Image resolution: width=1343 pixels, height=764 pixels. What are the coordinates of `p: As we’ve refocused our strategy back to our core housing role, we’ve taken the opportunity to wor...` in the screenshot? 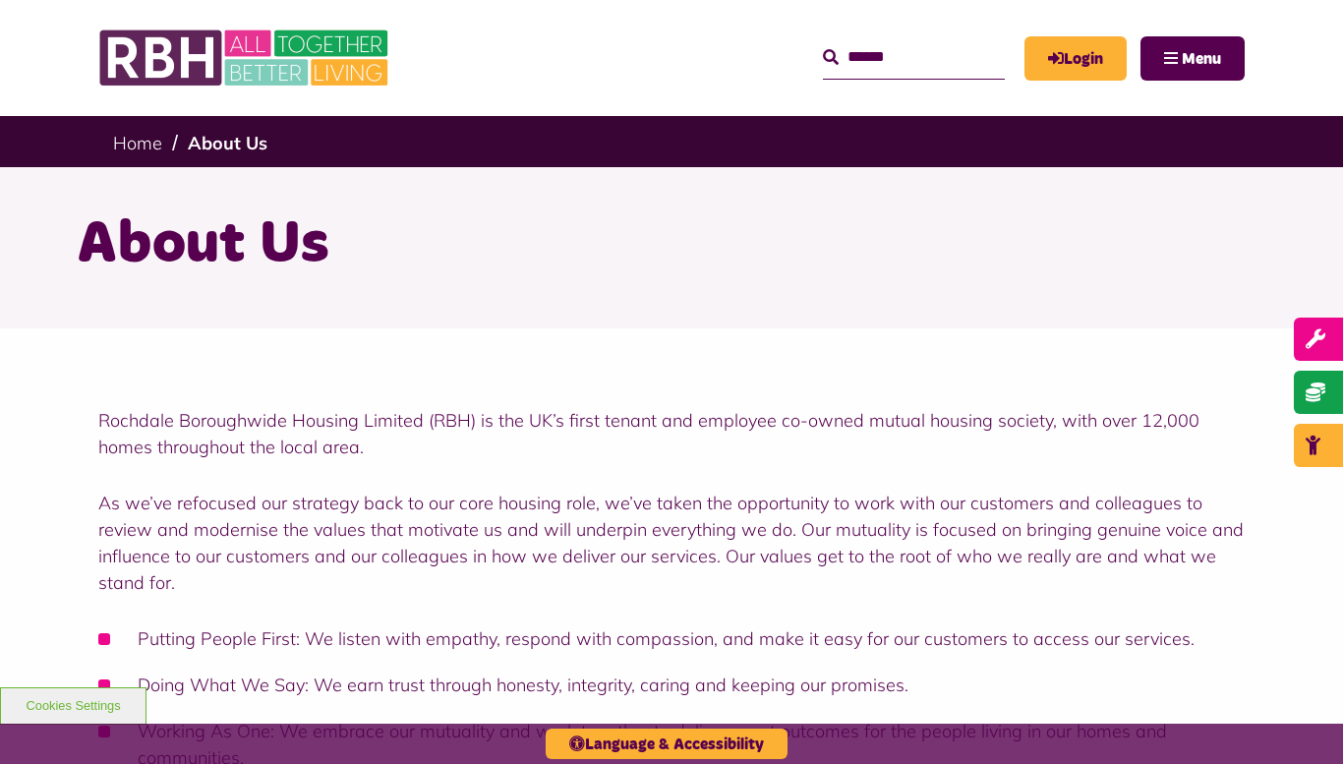 It's located at (671, 543).